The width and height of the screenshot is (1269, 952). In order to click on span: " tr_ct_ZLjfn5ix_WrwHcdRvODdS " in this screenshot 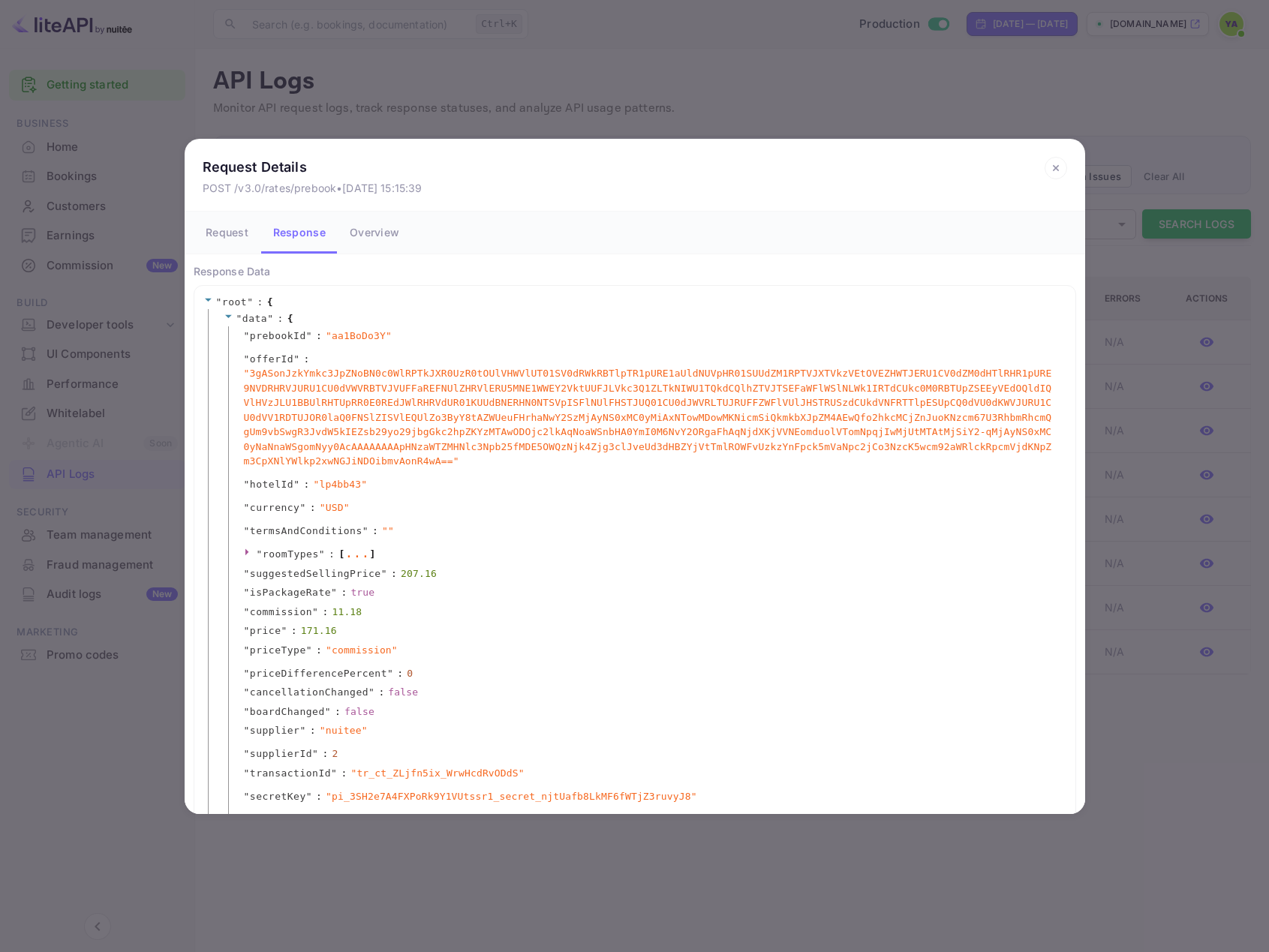, I will do `click(437, 774)`.